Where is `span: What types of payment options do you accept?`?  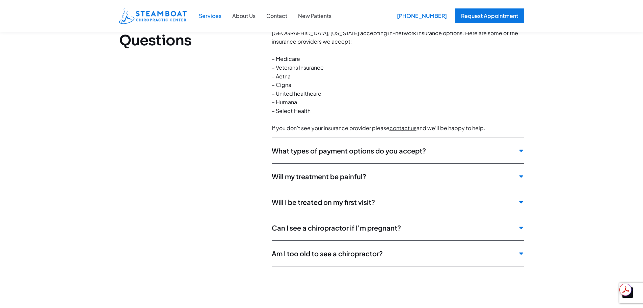 span: What types of payment options do you accept? is located at coordinates (393, 150).